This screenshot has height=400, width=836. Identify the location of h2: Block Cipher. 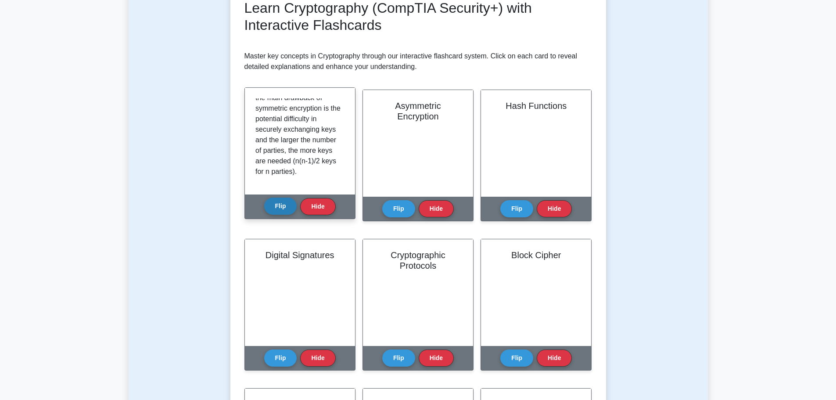
(536, 255).